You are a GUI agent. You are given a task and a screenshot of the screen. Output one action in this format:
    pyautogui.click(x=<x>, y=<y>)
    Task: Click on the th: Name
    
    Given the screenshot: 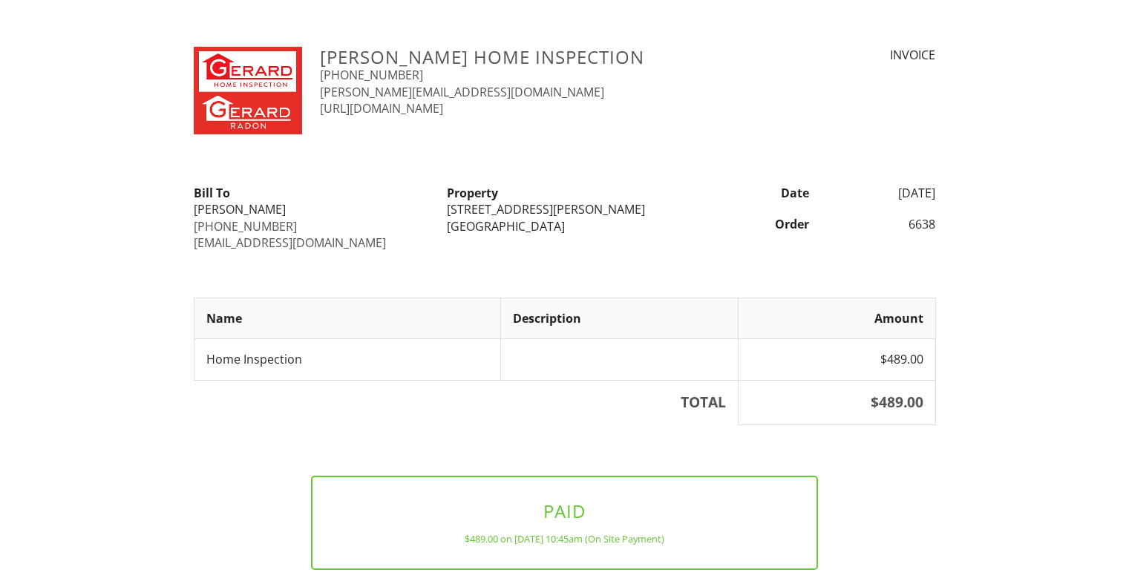 What is the action you would take?
    pyautogui.click(x=348, y=318)
    